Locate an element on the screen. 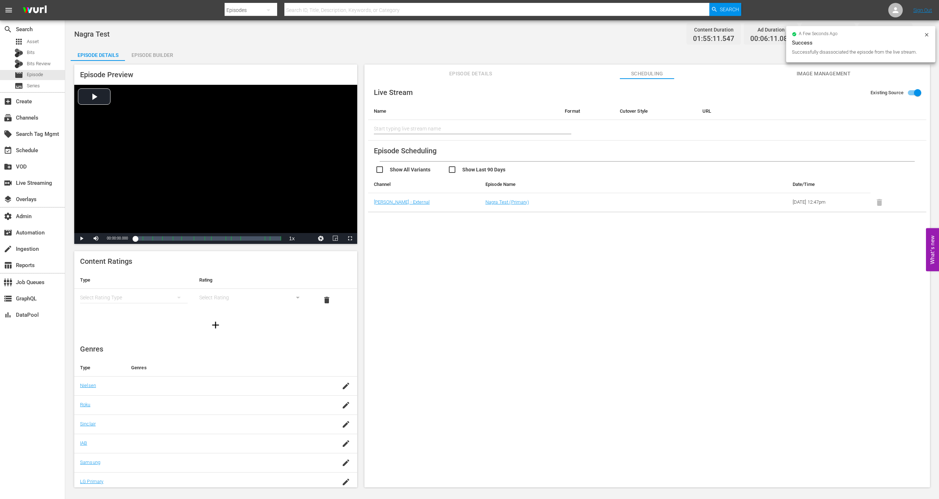 Image resolution: width=939 pixels, height=499 pixels. span: Live Stream is located at coordinates (393, 92).